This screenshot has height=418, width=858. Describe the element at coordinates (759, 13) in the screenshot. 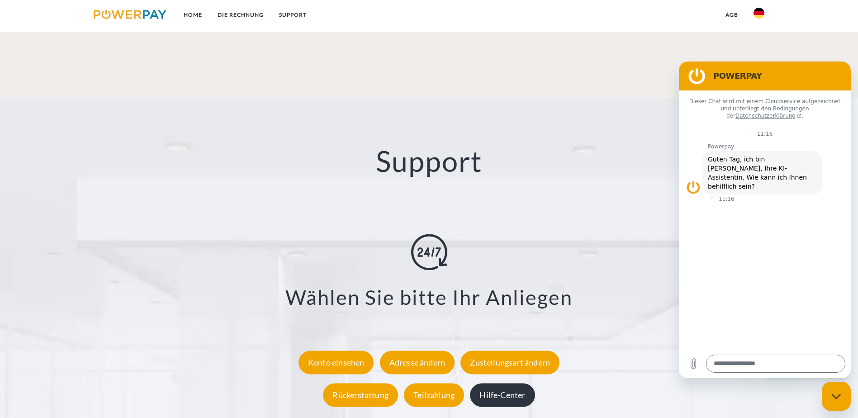

I see `img: de` at that location.